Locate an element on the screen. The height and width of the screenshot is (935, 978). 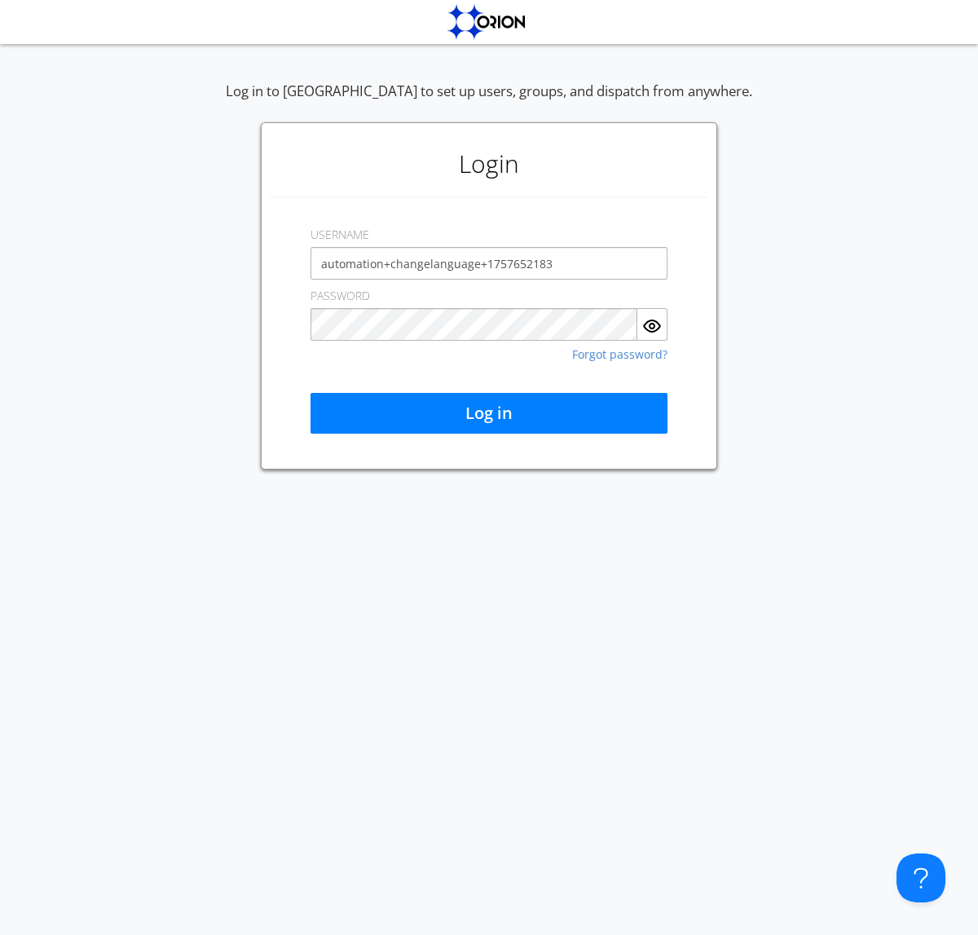
img: eye.svg is located at coordinates (652, 326).